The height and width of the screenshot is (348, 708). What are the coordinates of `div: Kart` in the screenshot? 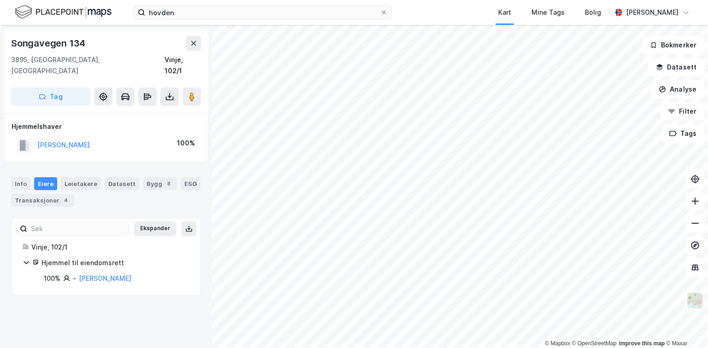 It's located at (505, 12).